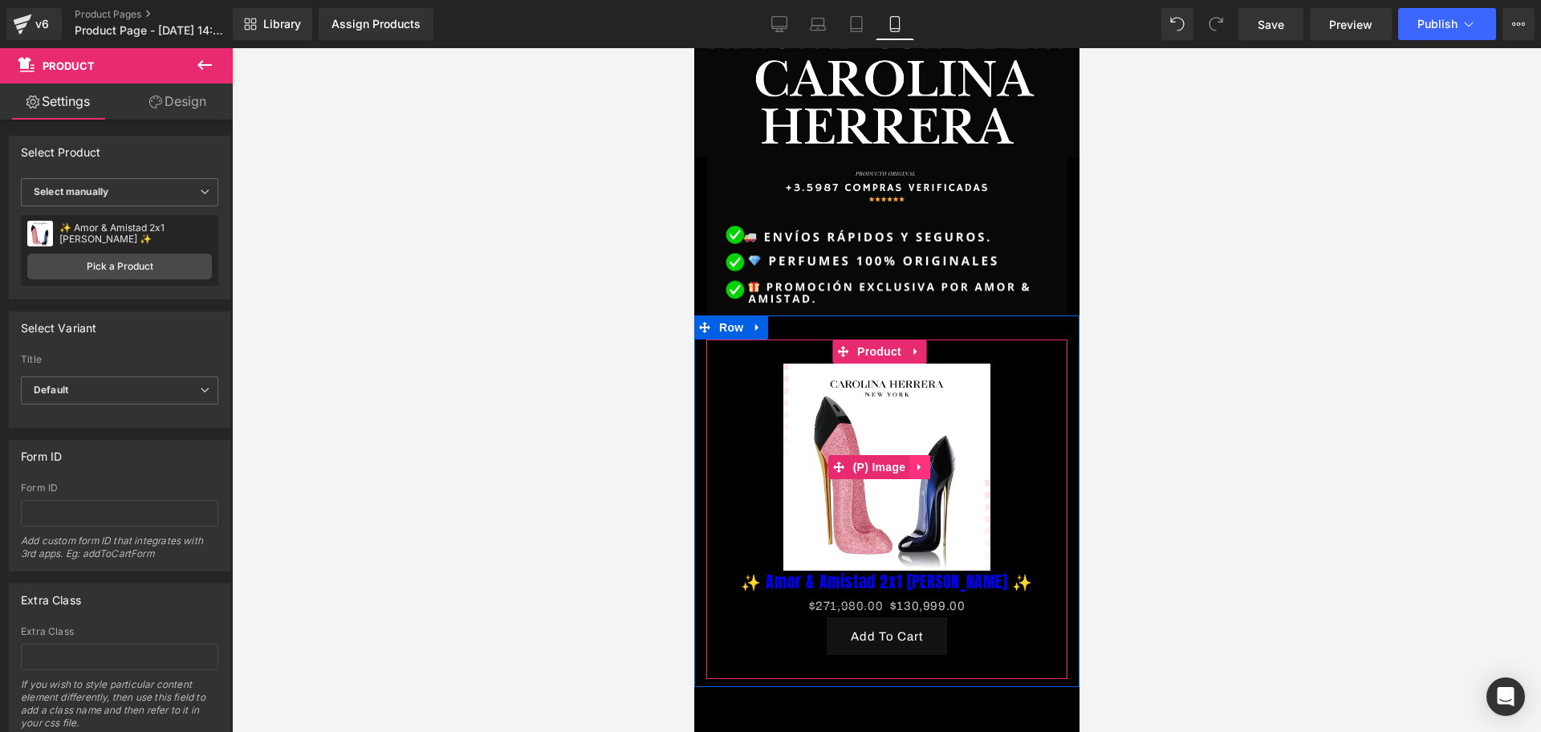 Image resolution: width=1541 pixels, height=732 pixels. Describe the element at coordinates (1351, 24) in the screenshot. I see `span: Preview` at that location.